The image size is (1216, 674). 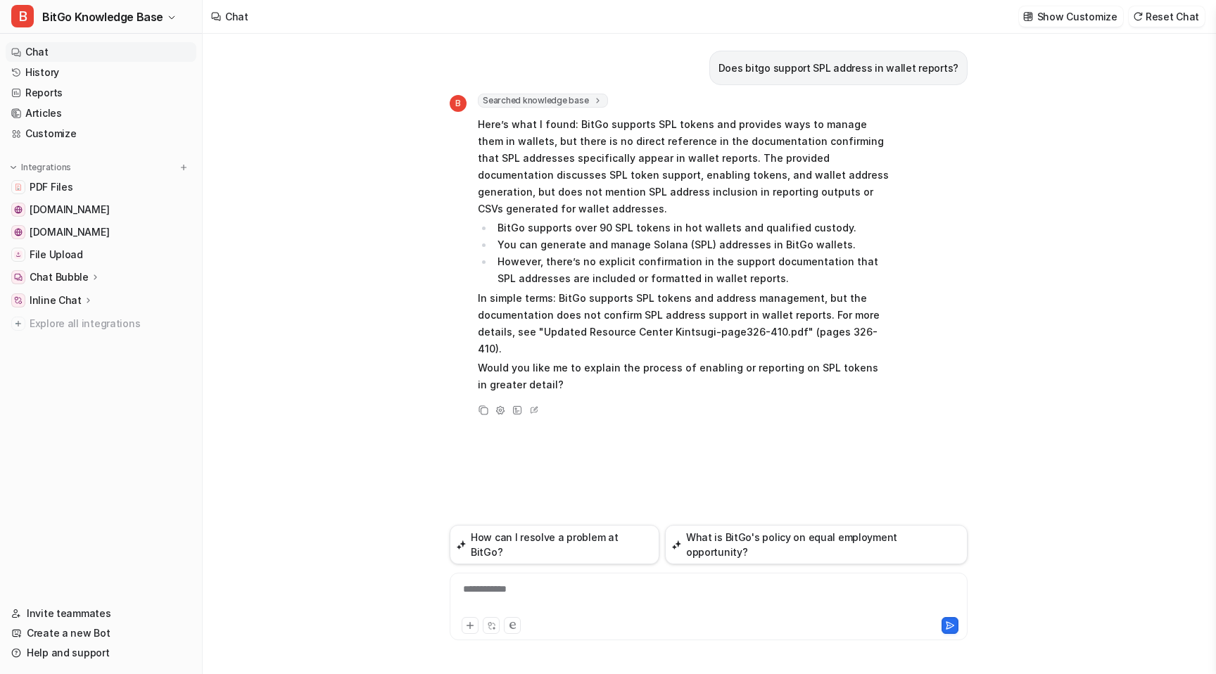 What do you see at coordinates (683, 324) in the screenshot?
I see `p: In simple terms: BitGo supports SPL tokens and address management, but the documentation does not...` at bounding box center [683, 324].